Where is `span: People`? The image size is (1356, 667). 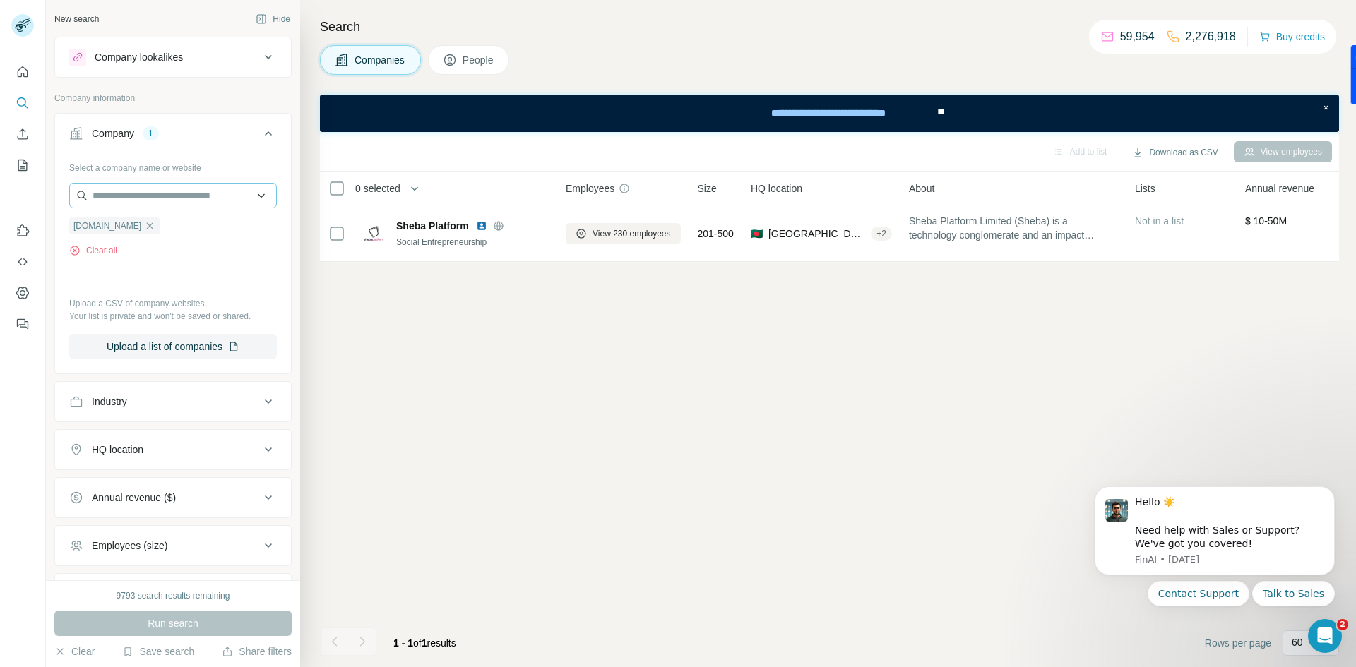
span: People is located at coordinates (479, 60).